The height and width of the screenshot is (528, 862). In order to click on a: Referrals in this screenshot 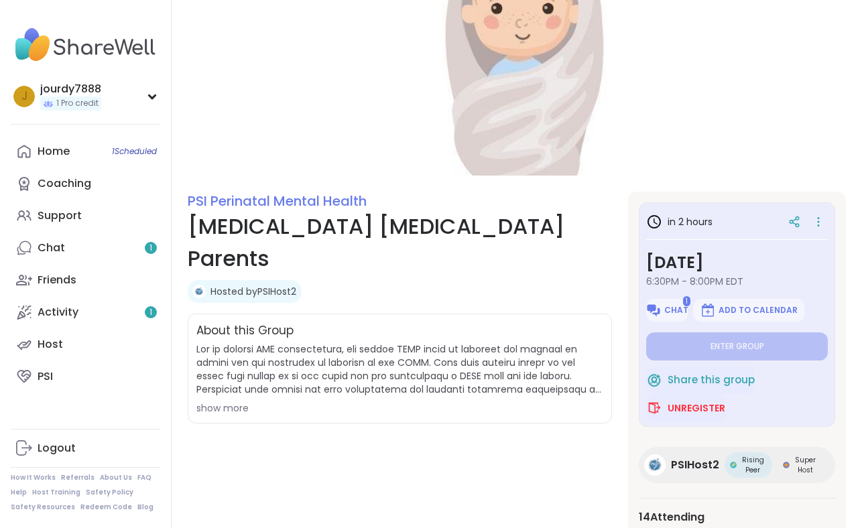, I will do `click(78, 478)`.